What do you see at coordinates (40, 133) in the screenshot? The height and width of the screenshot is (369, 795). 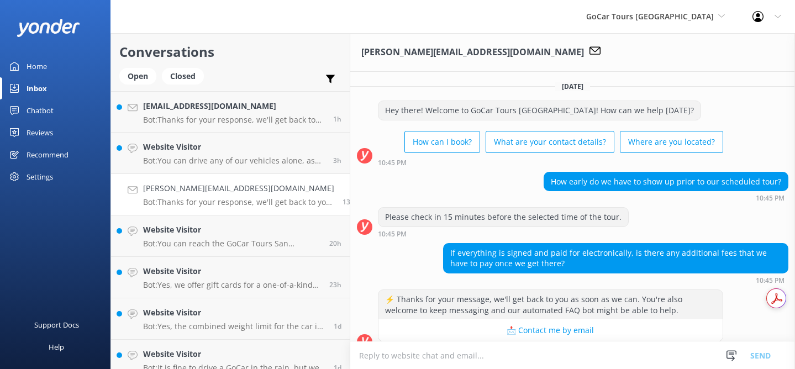 I see `div: Reviews` at bounding box center [40, 133].